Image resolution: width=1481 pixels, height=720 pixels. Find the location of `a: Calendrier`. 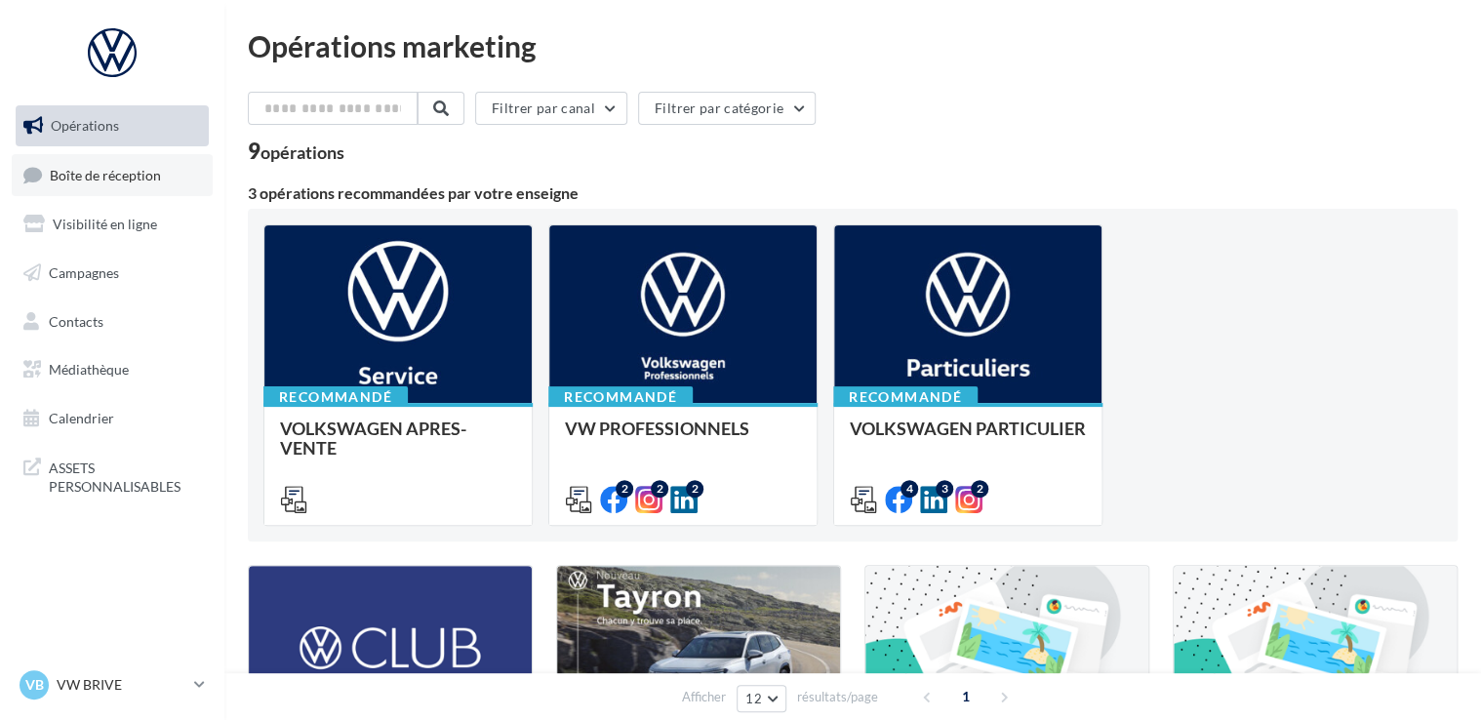

a: Calendrier is located at coordinates (112, 419).